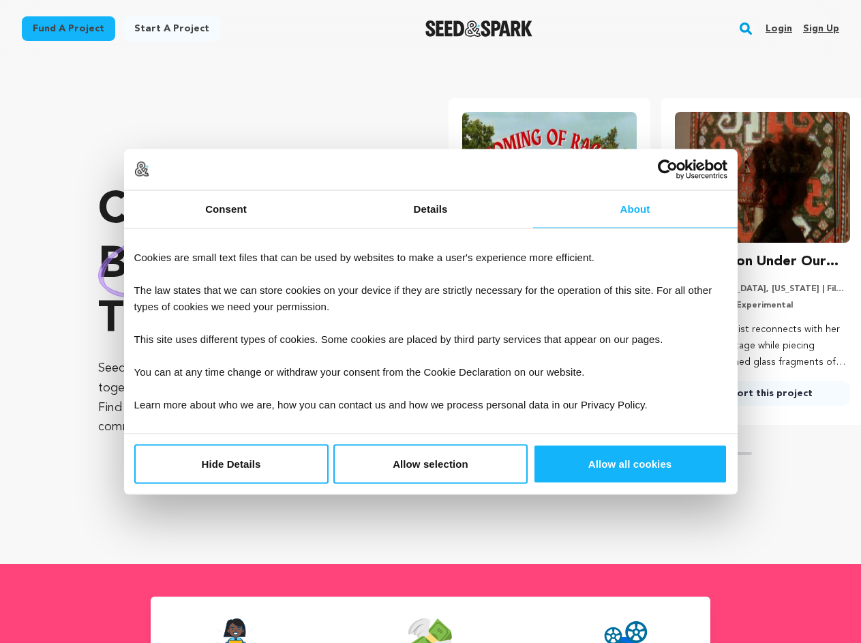 The width and height of the screenshot is (861, 643). I want to click on button: Allow selection, so click(430, 463).